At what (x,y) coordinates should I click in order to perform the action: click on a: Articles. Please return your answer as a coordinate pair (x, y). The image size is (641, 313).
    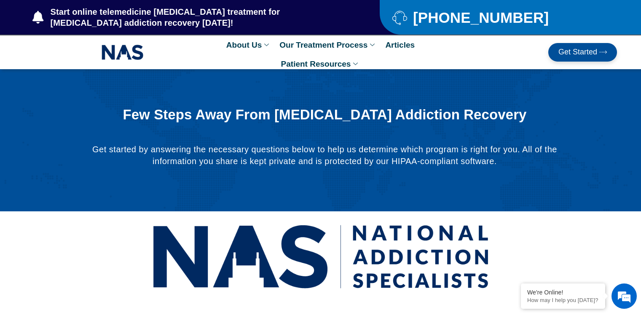
    Looking at the image, I should click on (400, 45).